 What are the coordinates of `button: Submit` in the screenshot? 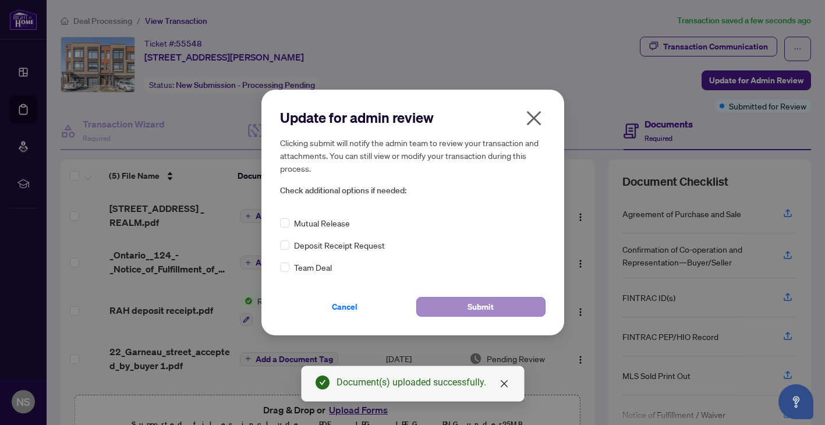 It's located at (481, 307).